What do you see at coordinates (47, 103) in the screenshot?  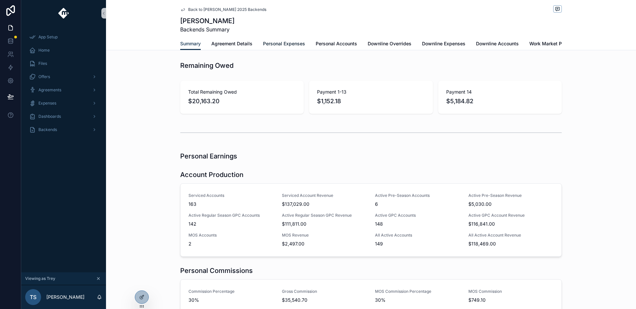 I see `span: Expenses` at bounding box center [47, 103].